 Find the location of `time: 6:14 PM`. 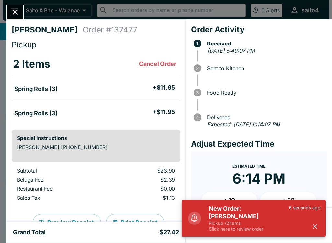

time: 6:14 PM is located at coordinates (259, 179).